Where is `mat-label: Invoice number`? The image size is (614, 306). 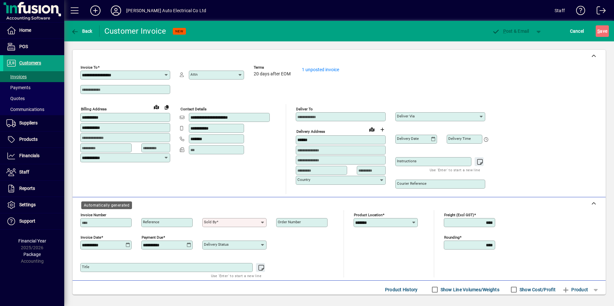 mat-label: Invoice number is located at coordinates (93, 215).